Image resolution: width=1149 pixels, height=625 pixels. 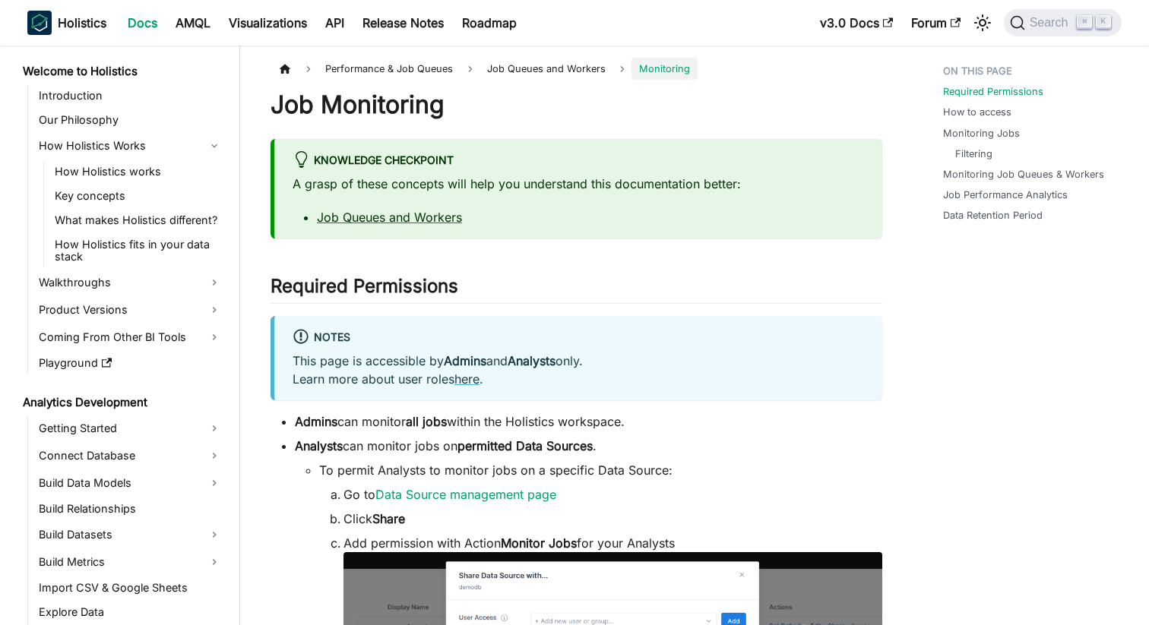 What do you see at coordinates (267, 23) in the screenshot?
I see `a: Visualizations` at bounding box center [267, 23].